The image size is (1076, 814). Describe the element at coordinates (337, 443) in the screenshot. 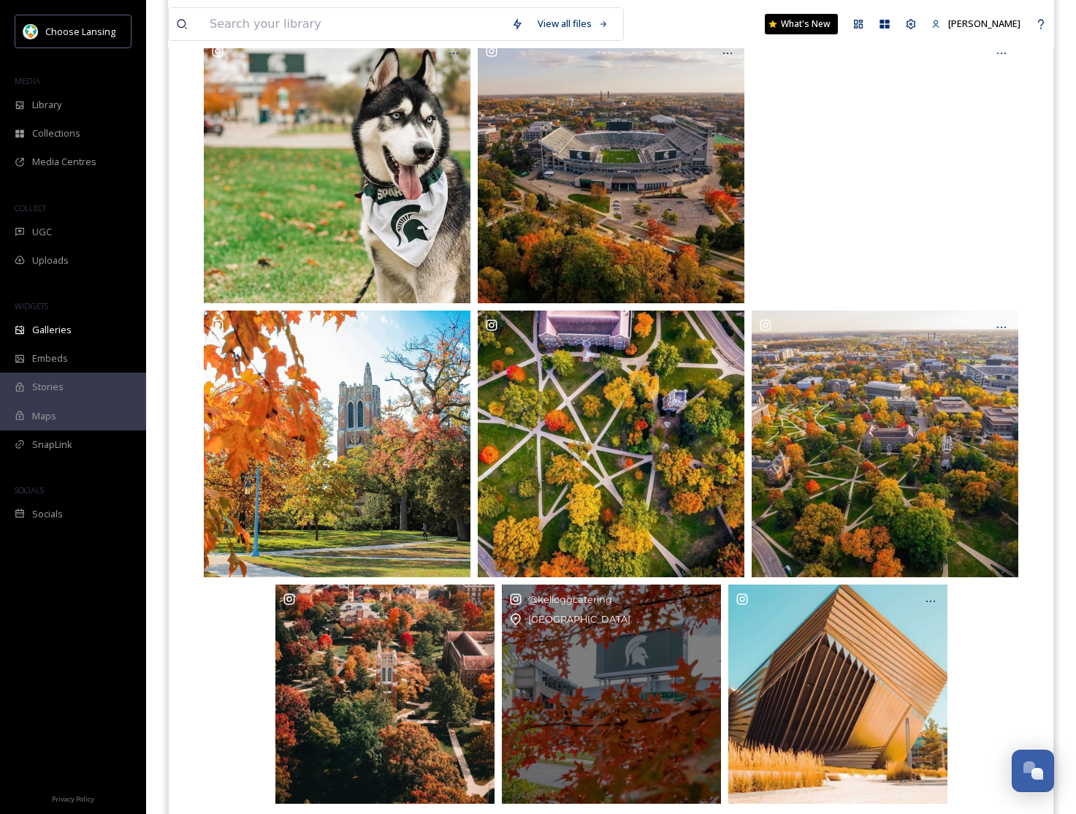

I see `a: The most beautiful of all seasons has arrived 🍂 Here's to a colorful and scenic fall on campus mi...` at that location.